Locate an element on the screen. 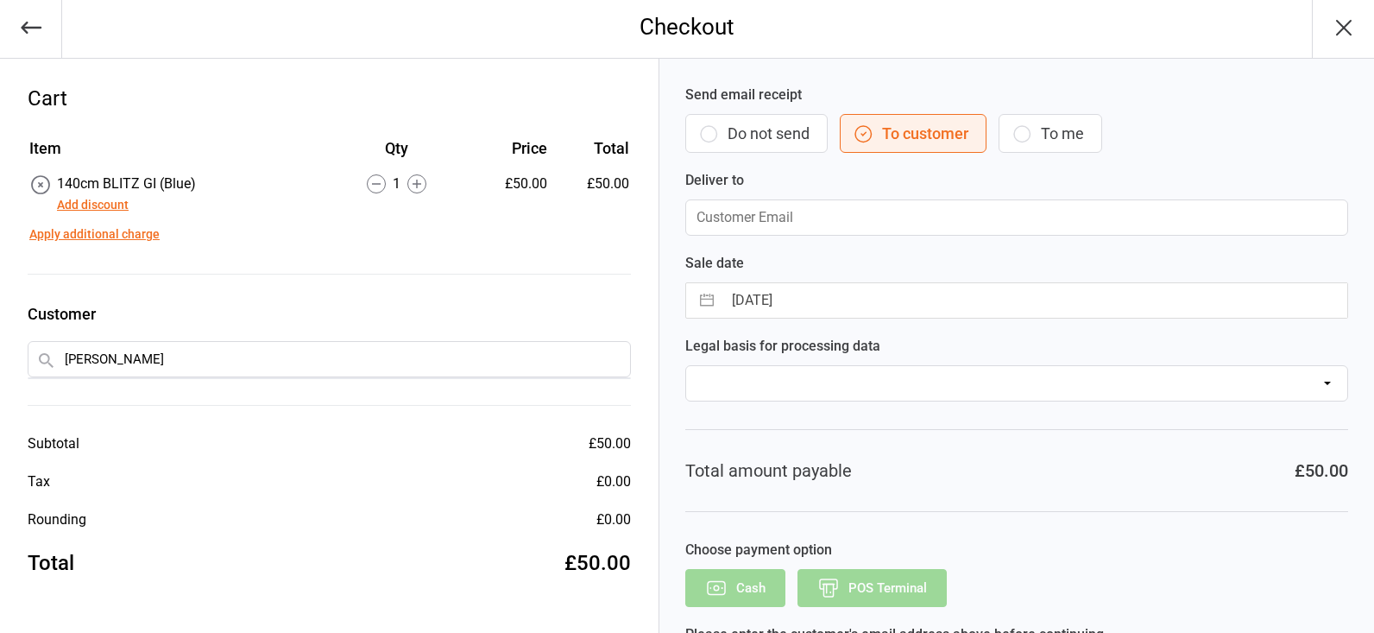 The image size is (1374, 633). button: Add discount is located at coordinates (92, 205).